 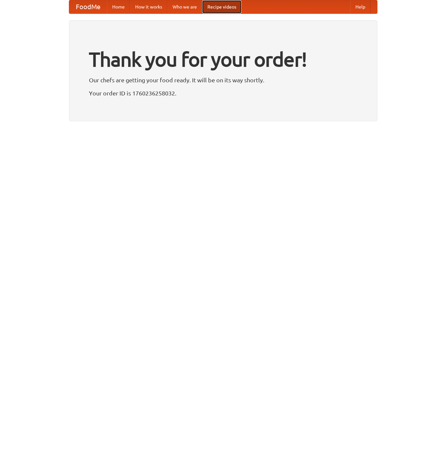 What do you see at coordinates (149, 7) in the screenshot?
I see `a: How it works` at bounding box center [149, 7].